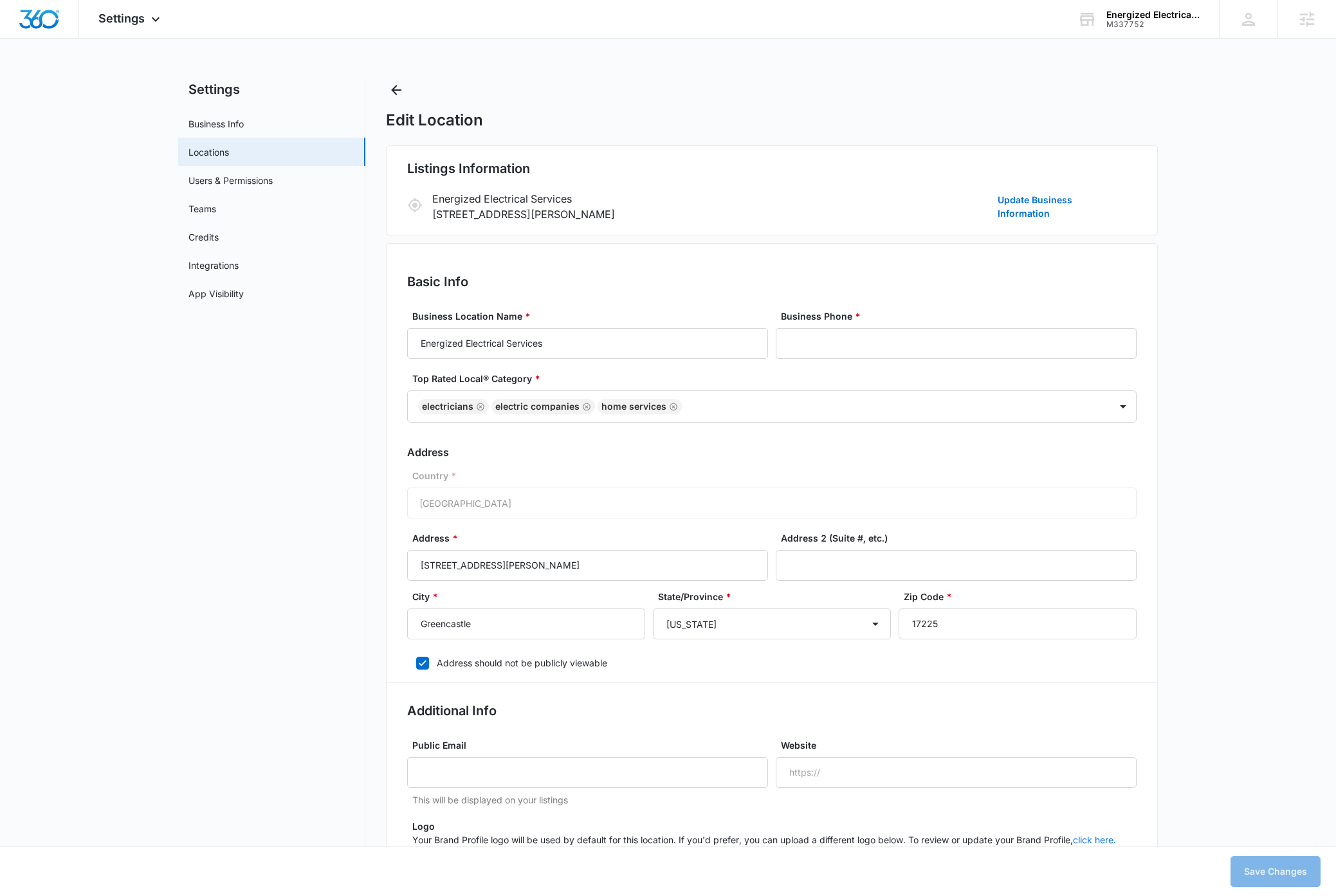 The width and height of the screenshot is (1336, 896). I want to click on div: Home Services, so click(633, 406).